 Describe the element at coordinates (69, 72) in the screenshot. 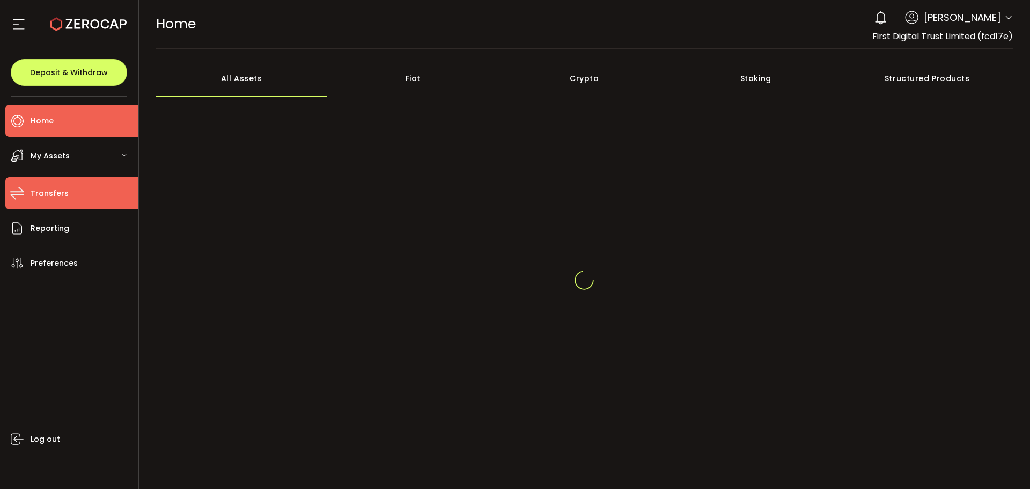

I see `button: Deposit & Withdraw` at that location.